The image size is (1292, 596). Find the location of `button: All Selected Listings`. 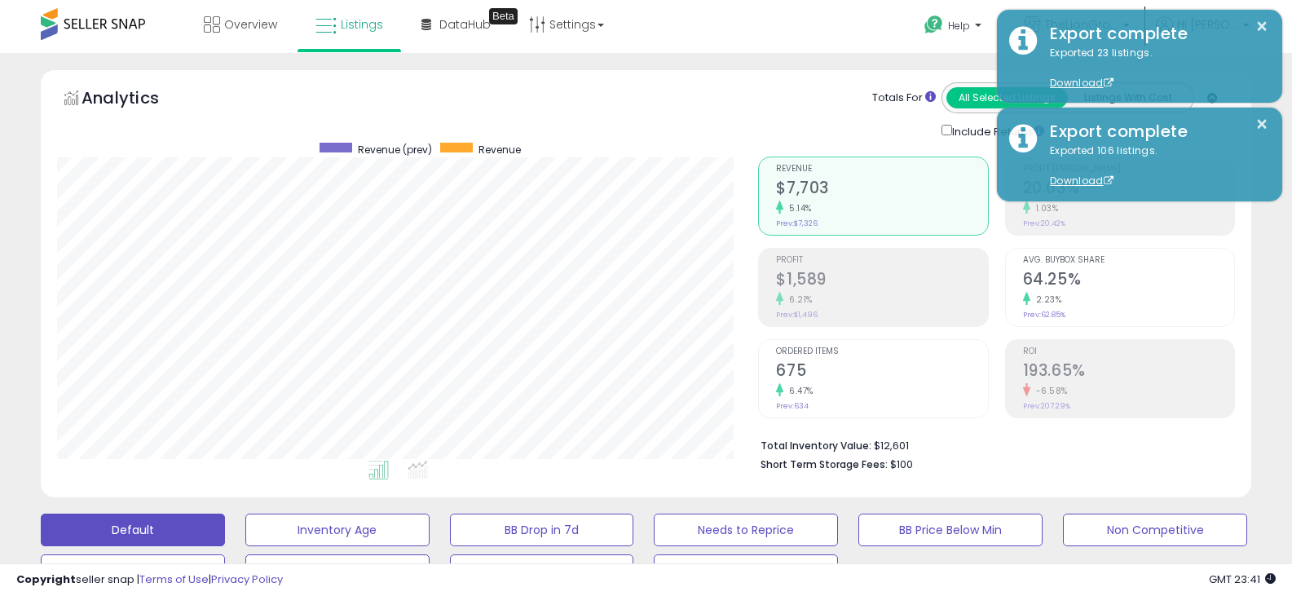

button: All Selected Listings is located at coordinates (1007, 98).